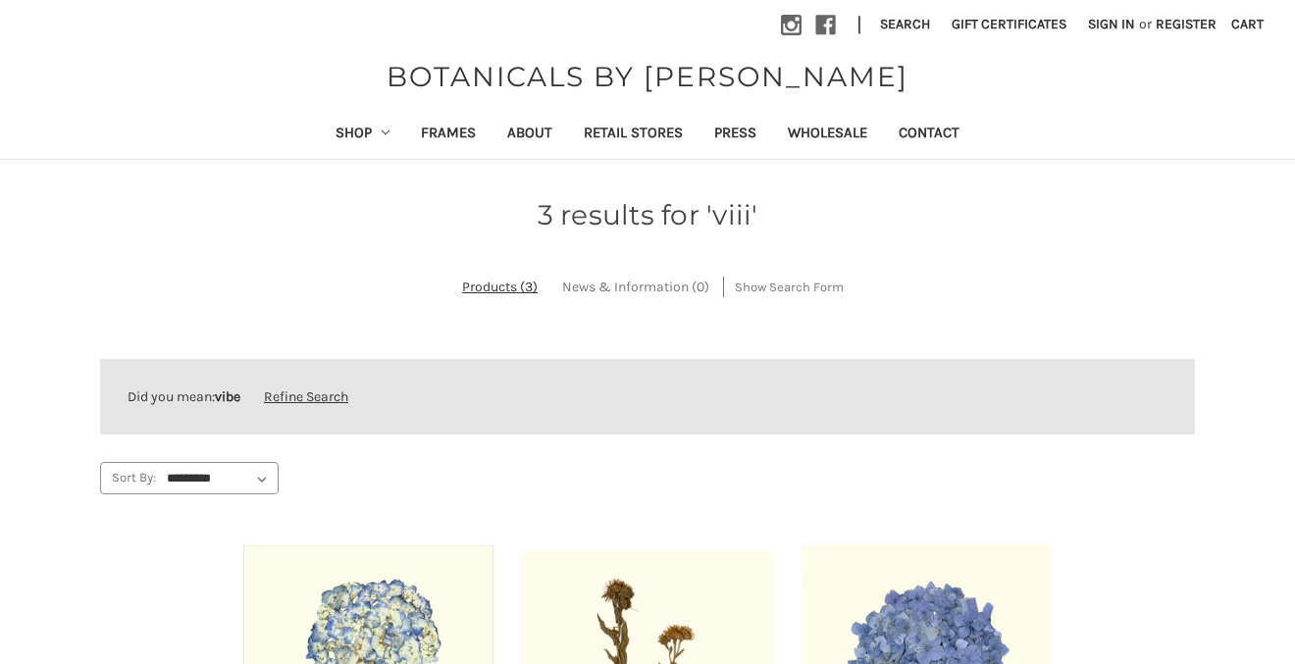 This screenshot has height=664, width=1295. I want to click on span: Cart, so click(1247, 24).